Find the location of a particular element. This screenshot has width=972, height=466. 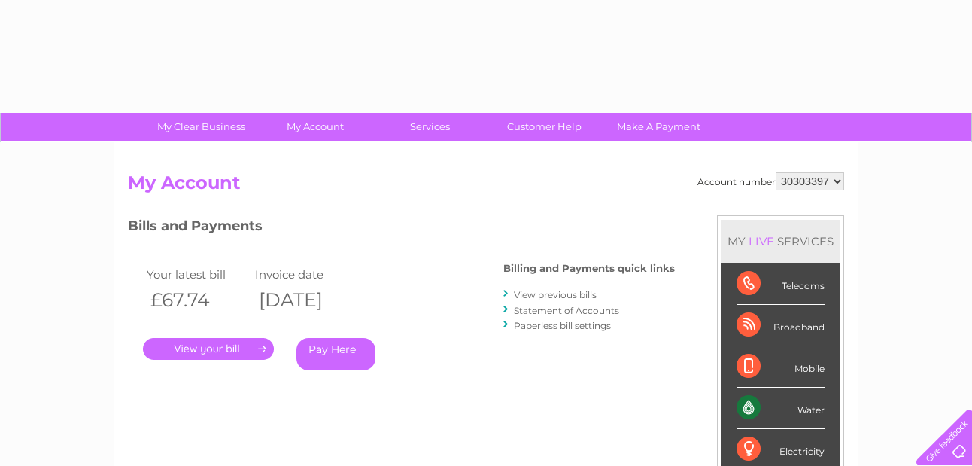

td: Invoice date is located at coordinates (306, 274).